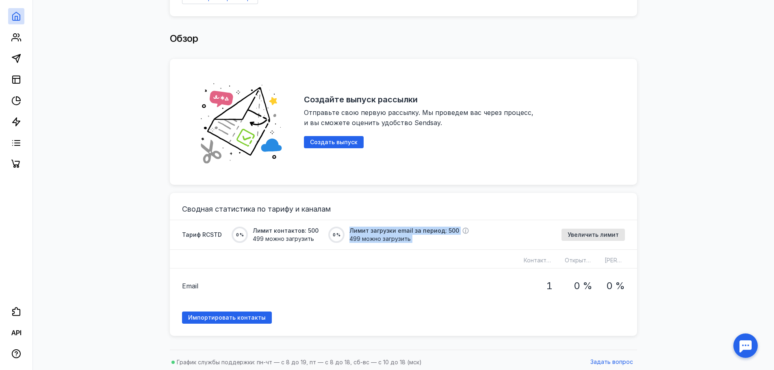 The width and height of the screenshot is (774, 370). I want to click on span: Импортировать контакты, so click(227, 318).